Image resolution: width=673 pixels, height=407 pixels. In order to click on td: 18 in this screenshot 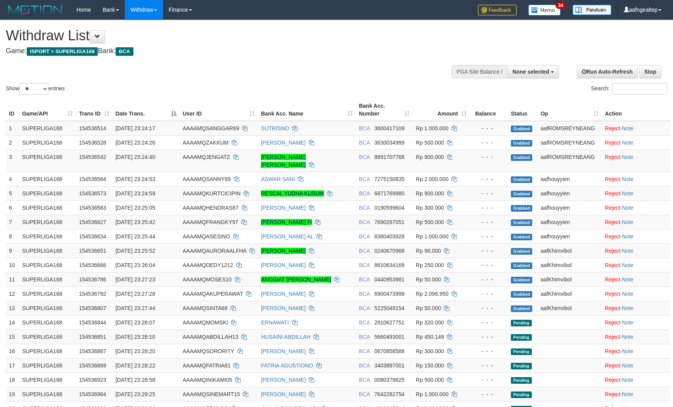, I will do `click(12, 380)`.